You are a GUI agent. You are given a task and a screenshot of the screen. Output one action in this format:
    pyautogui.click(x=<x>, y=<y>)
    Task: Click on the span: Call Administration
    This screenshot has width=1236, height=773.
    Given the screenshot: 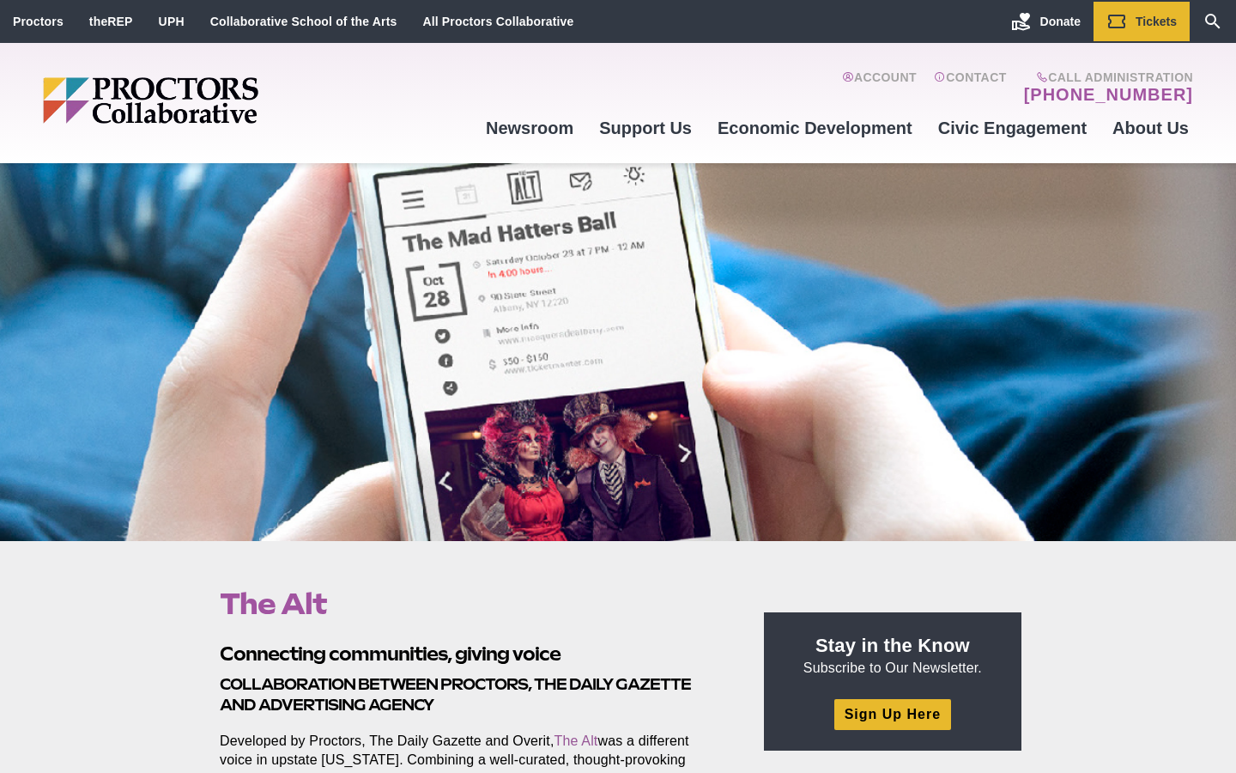 What is the action you would take?
    pyautogui.click(x=1106, y=77)
    